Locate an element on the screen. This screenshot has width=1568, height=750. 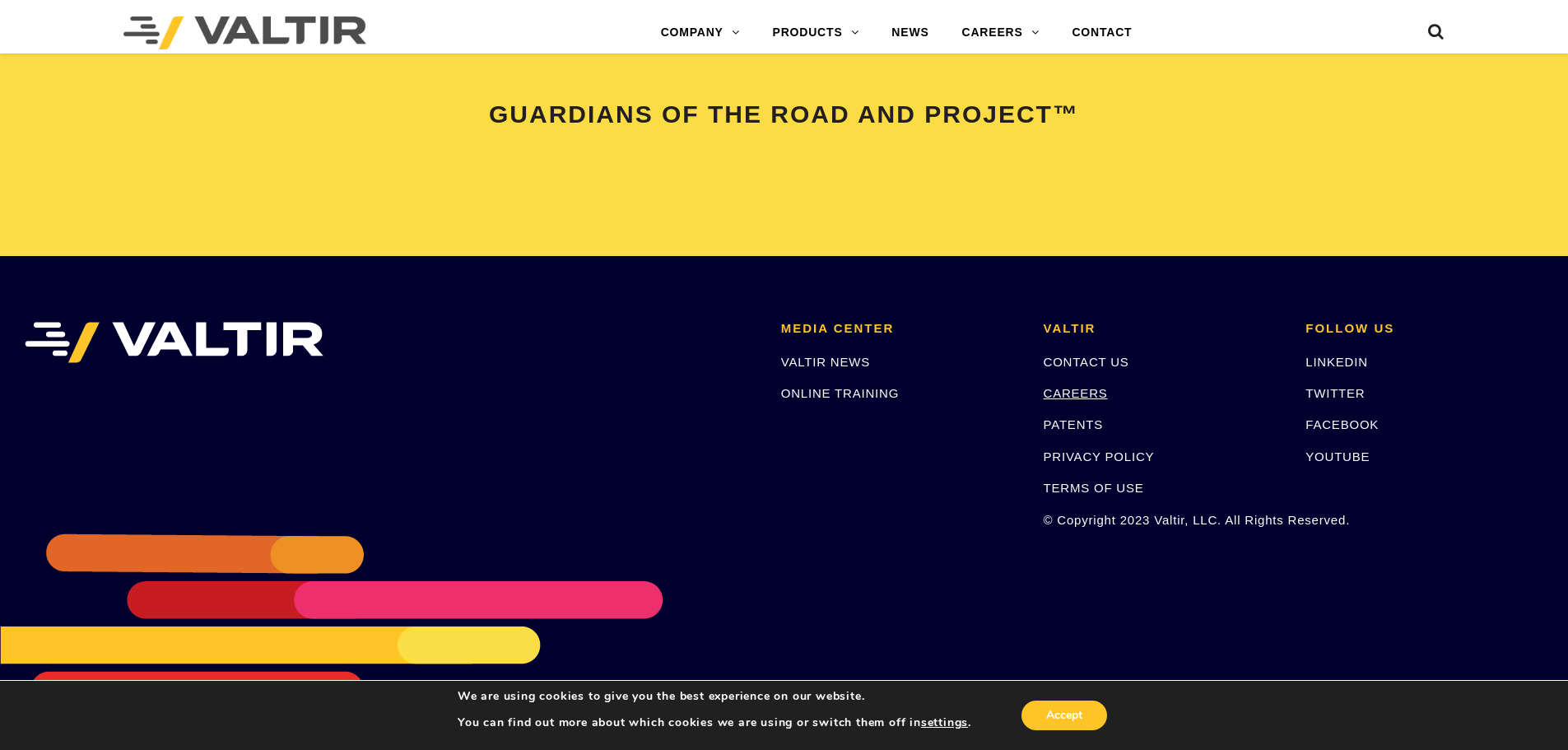
button: Accept is located at coordinates (1064, 715).